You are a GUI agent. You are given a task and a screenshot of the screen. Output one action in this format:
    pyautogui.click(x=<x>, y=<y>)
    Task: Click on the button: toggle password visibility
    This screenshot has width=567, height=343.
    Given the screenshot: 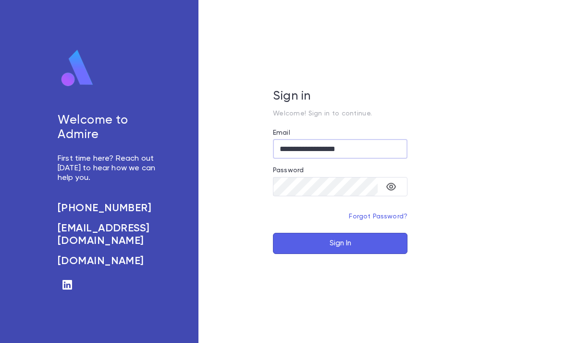 What is the action you would take?
    pyautogui.click(x=391, y=186)
    